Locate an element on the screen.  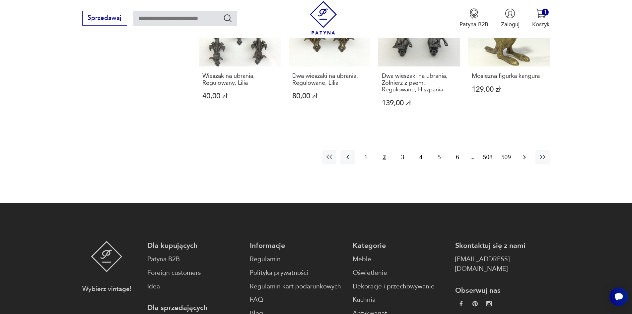
button: Patyna B2B is located at coordinates (474, 18).